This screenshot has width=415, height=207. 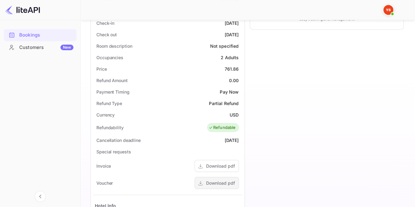 What do you see at coordinates (22, 10) in the screenshot?
I see `img: LiteAPI logo` at bounding box center [22, 10].